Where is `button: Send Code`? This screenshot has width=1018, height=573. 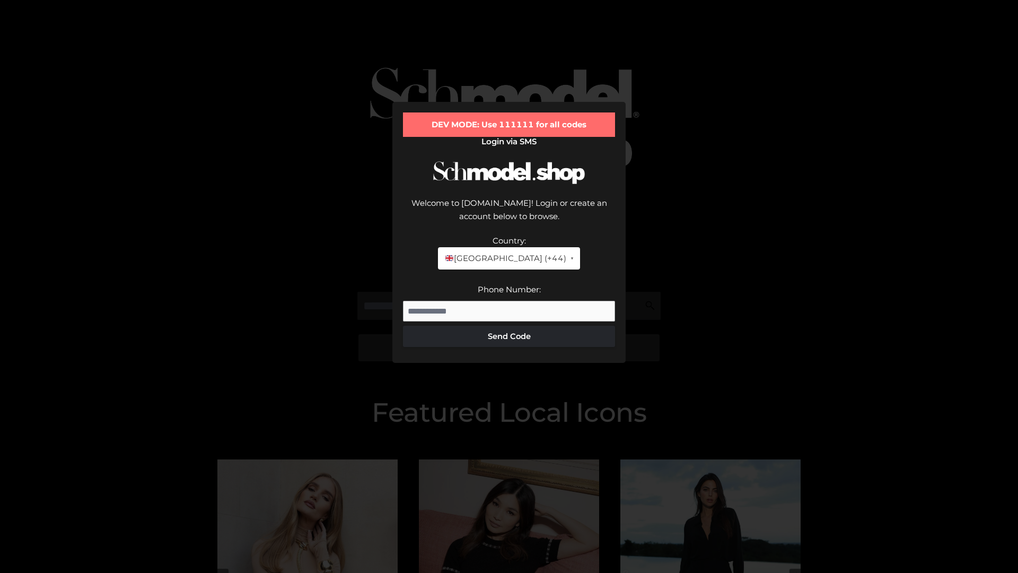
button: Send Code is located at coordinates (509, 336).